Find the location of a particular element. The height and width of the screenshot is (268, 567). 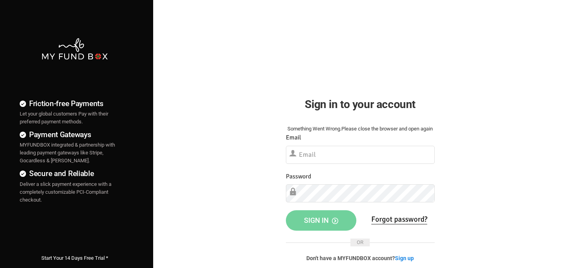

span: Let your global customers Pay with their preferred payment methods. is located at coordinates (64, 118).